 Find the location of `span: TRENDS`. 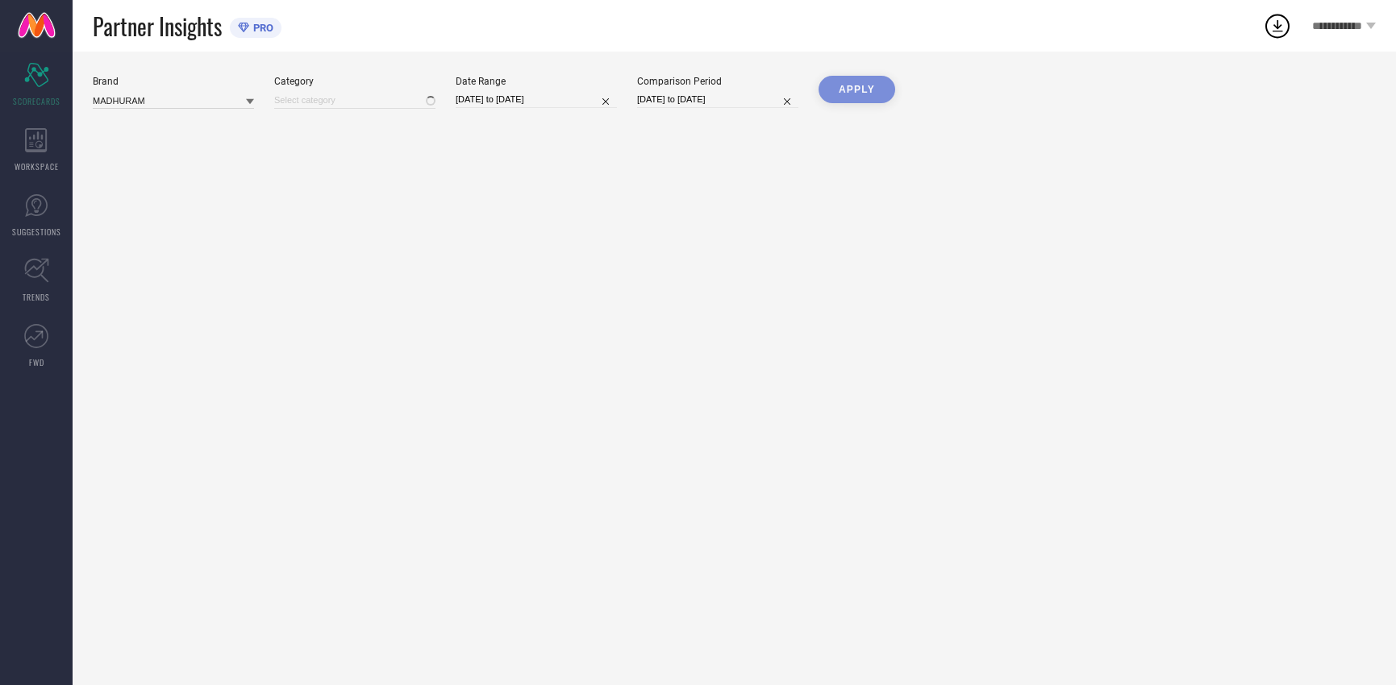

span: TRENDS is located at coordinates (36, 297).